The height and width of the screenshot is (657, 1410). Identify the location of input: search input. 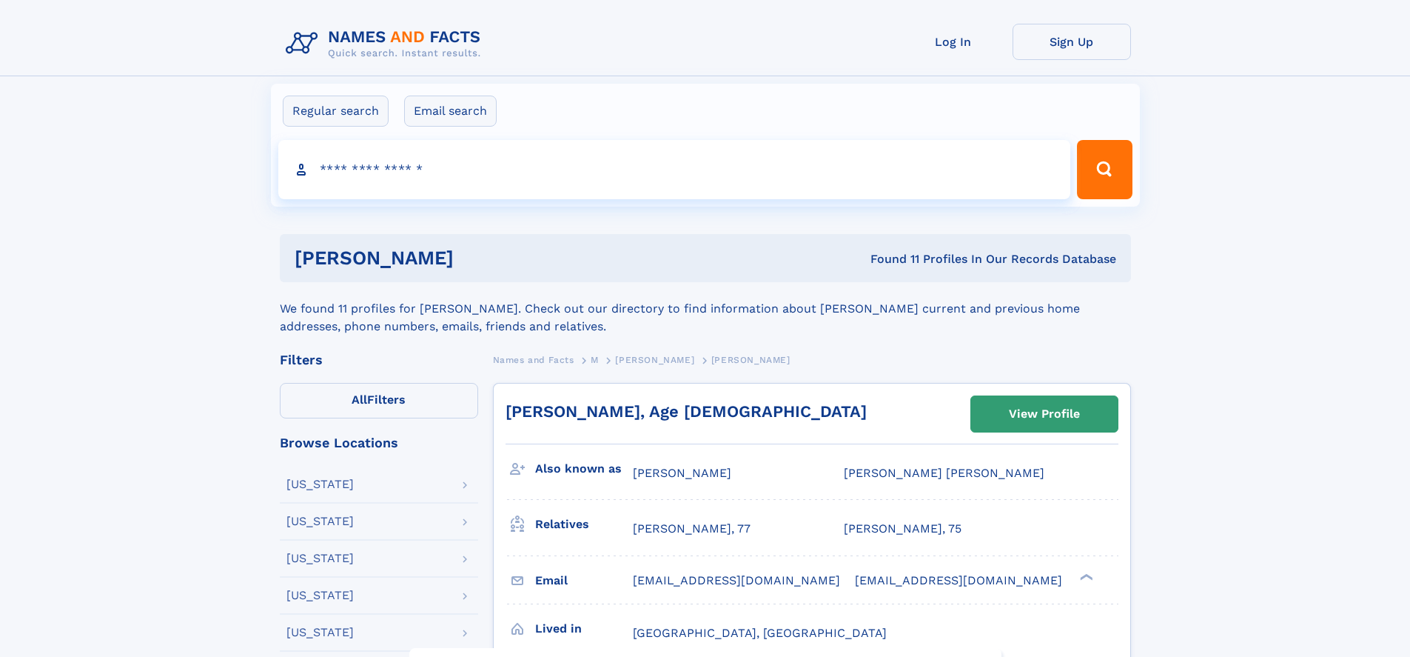
(674, 169).